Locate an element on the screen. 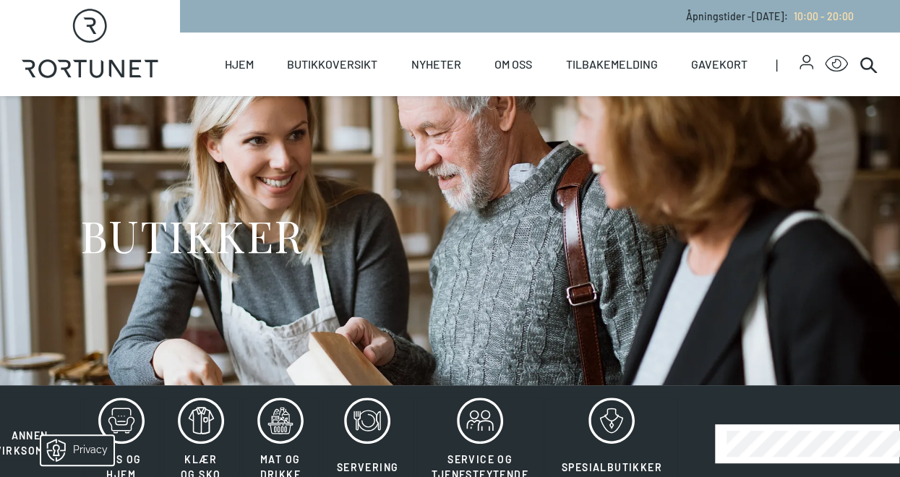 This screenshot has width=900, height=477. a: Om oss is located at coordinates (513, 64).